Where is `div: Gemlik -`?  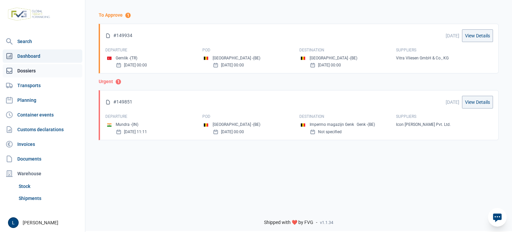
div: Gemlik - is located at coordinates (126, 58).